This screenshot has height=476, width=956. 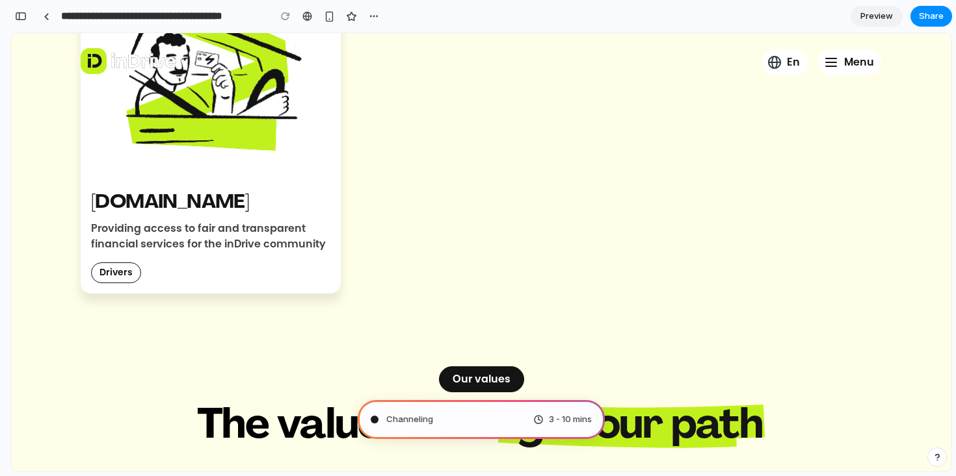 I want to click on span: Share, so click(x=931, y=16).